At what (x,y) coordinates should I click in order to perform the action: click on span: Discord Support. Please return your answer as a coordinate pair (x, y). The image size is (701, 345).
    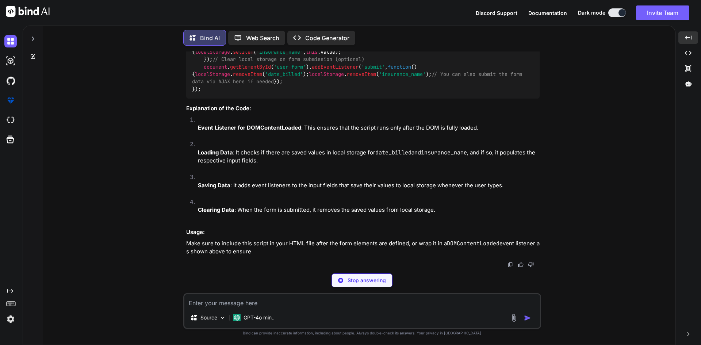
    Looking at the image, I should click on (496, 13).